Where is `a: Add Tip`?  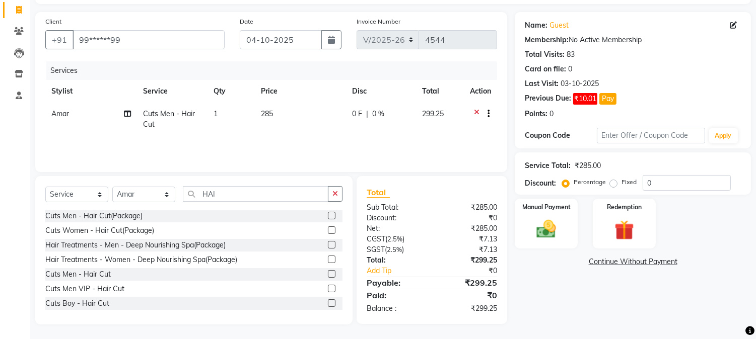 a: Add Tip is located at coordinates (401, 271).